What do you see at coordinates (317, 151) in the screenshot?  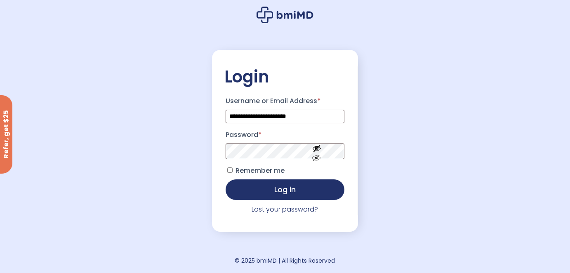 I see `button: Show password` at bounding box center [317, 151].